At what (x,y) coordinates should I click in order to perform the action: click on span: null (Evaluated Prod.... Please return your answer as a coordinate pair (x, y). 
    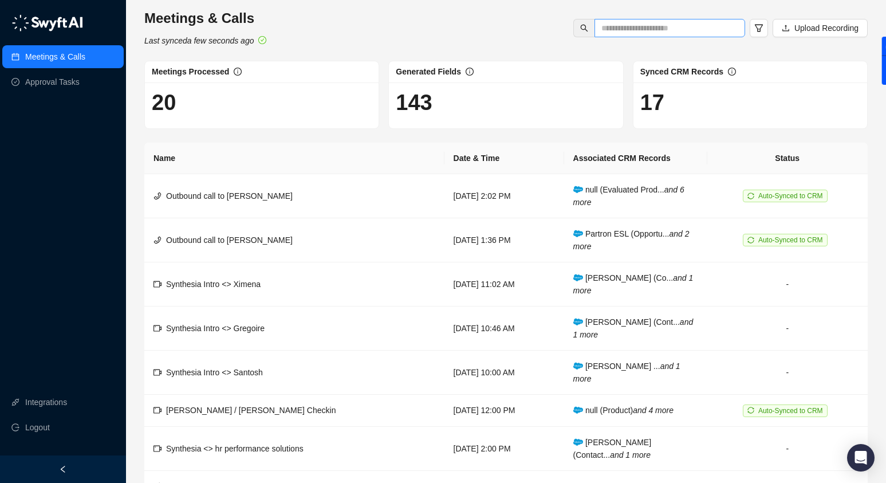
    Looking at the image, I should click on (629, 196).